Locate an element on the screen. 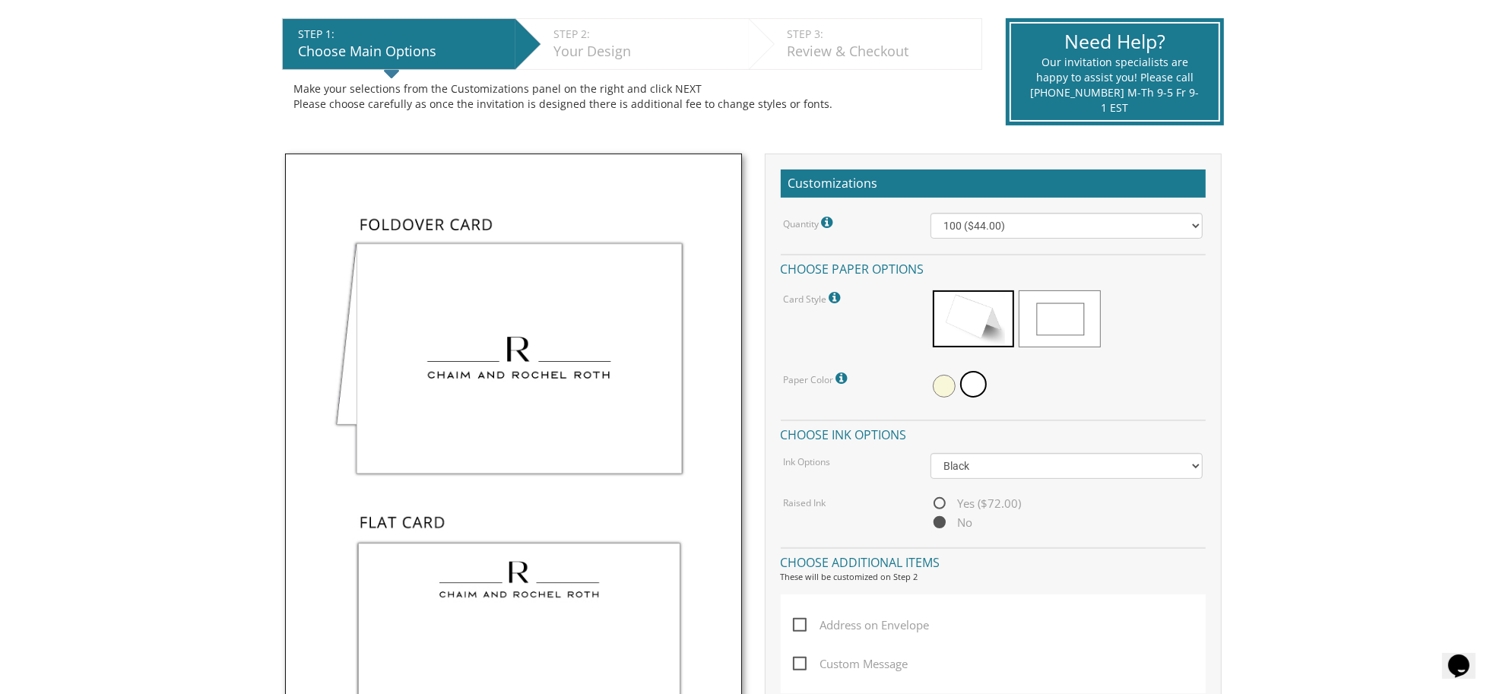 The image size is (1506, 694). span: Yes ($72.00) is located at coordinates (975, 503).